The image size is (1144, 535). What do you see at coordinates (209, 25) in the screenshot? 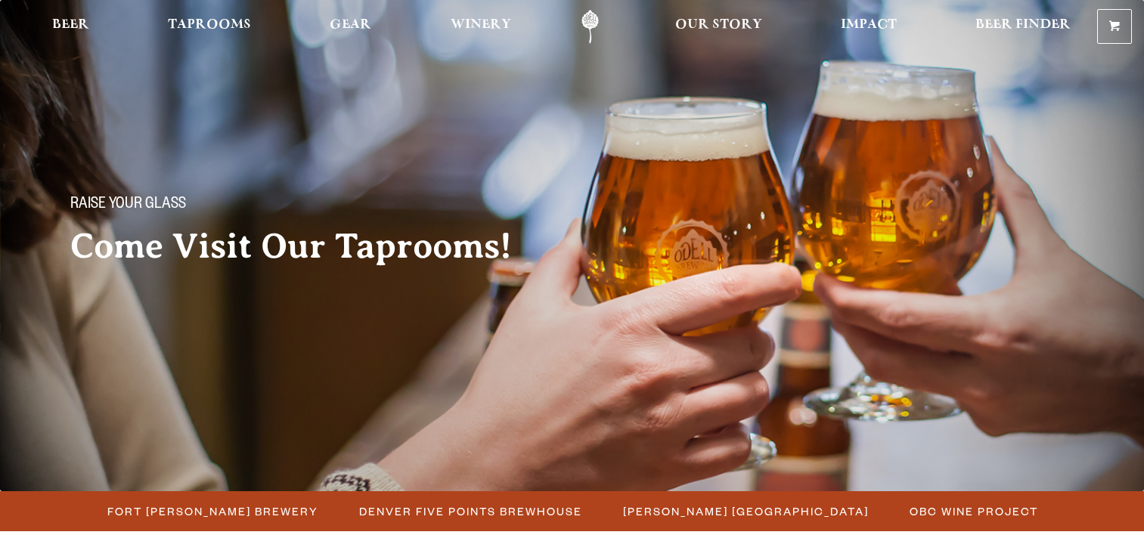
I see `span: Taprooms` at bounding box center [209, 25].